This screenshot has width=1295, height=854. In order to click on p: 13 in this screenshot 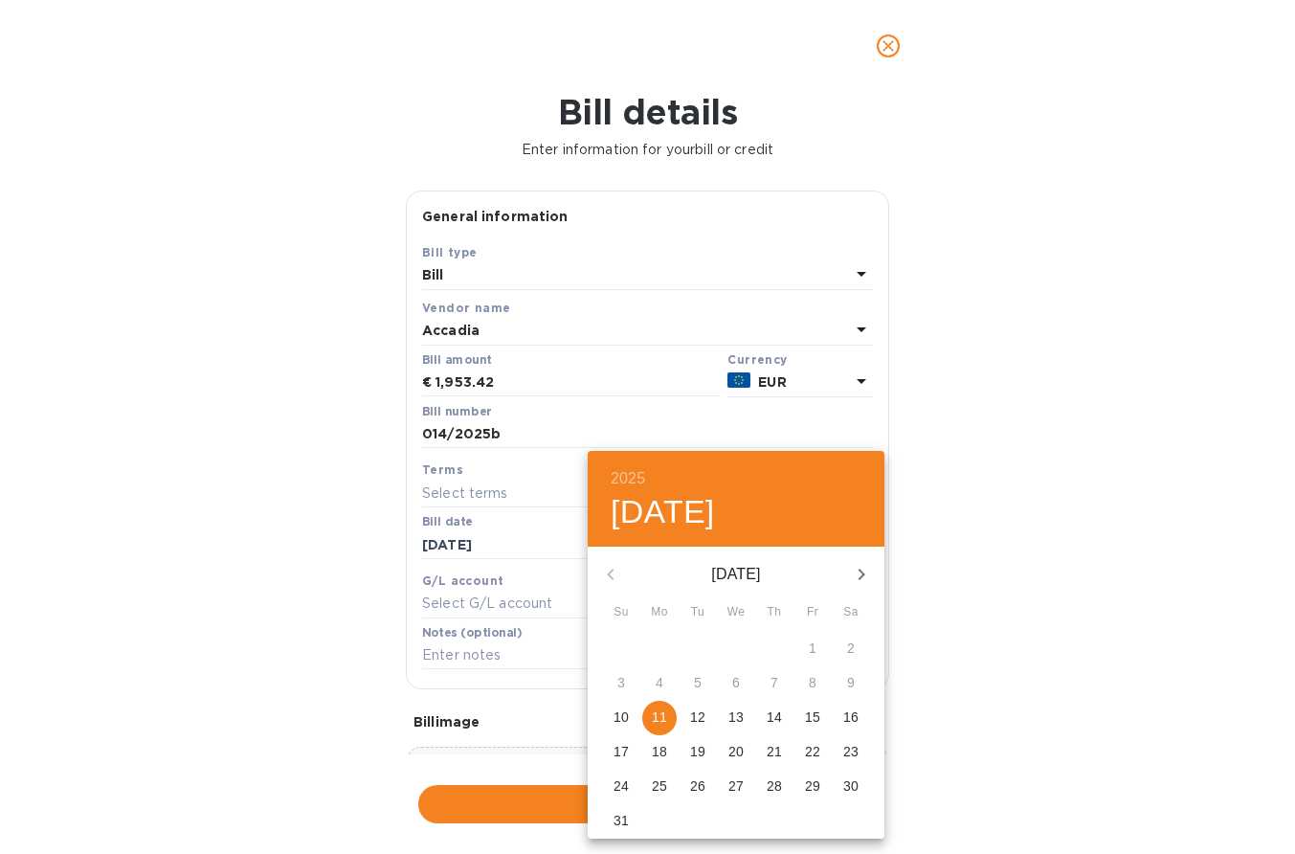, I will do `click(736, 717)`.